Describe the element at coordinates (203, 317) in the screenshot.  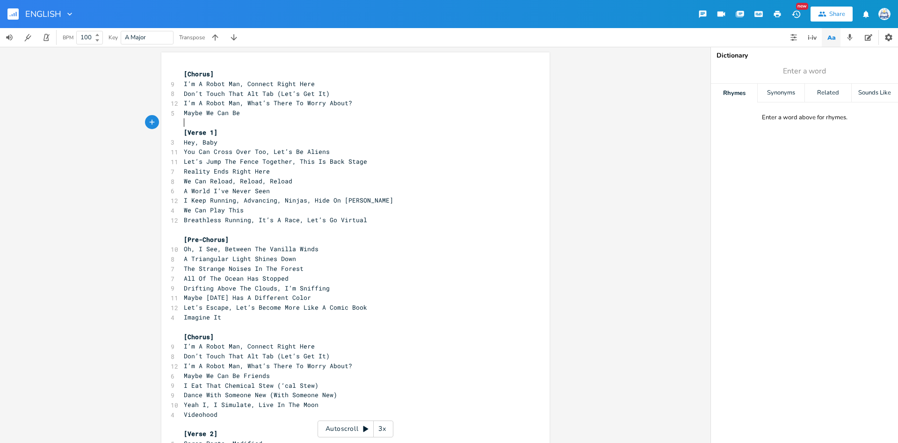
I see `span: Imagine It` at that location.